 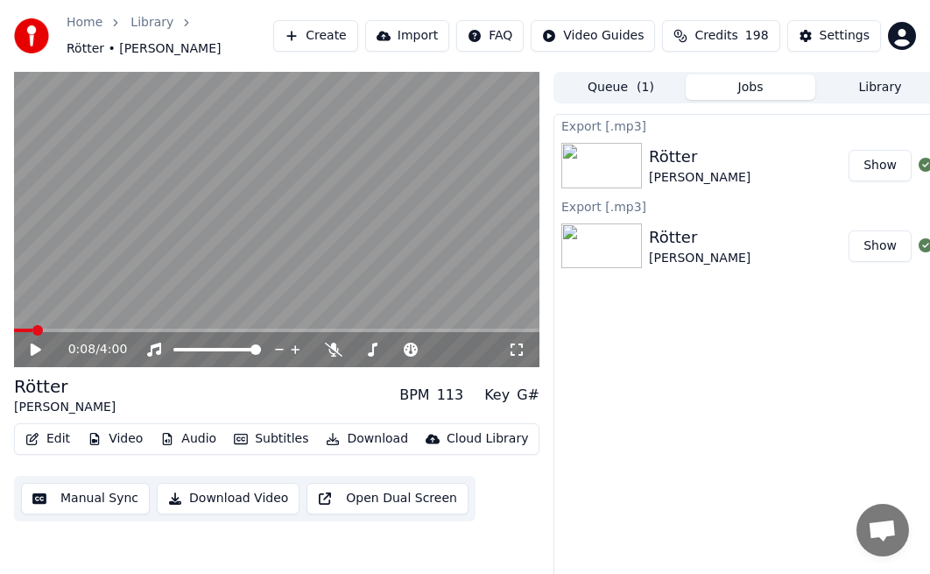 I want to click on button: Import, so click(x=407, y=36).